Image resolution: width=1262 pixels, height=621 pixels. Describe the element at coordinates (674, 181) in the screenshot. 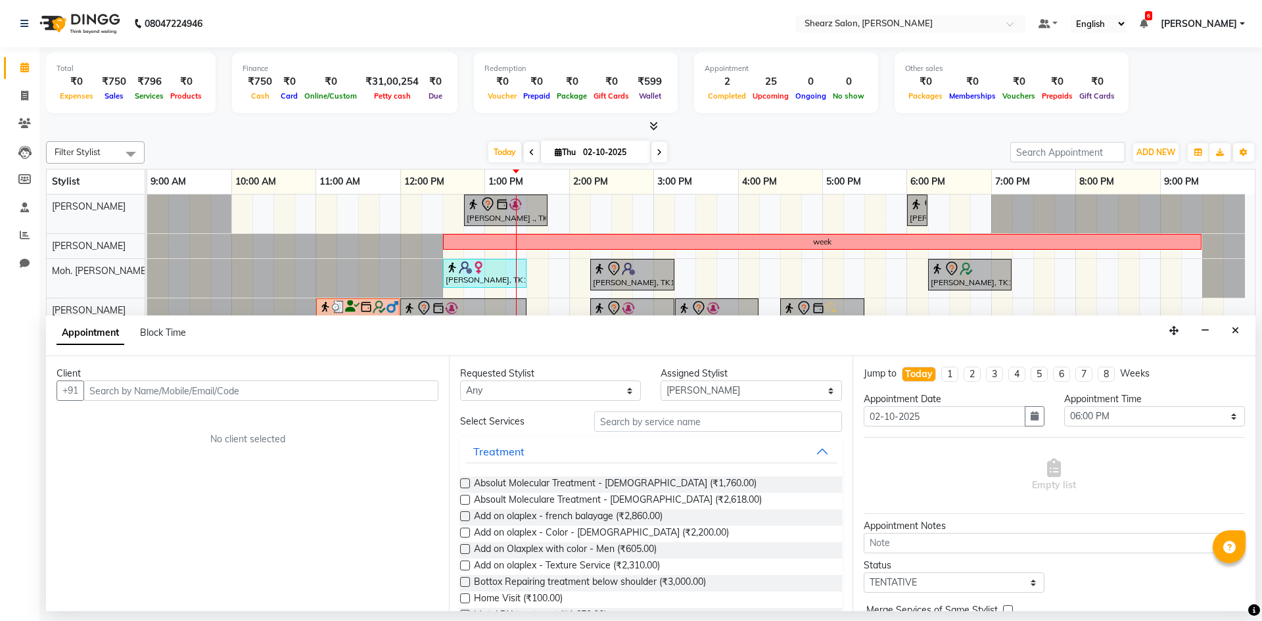

I see `a: 3:00 PM` at that location.